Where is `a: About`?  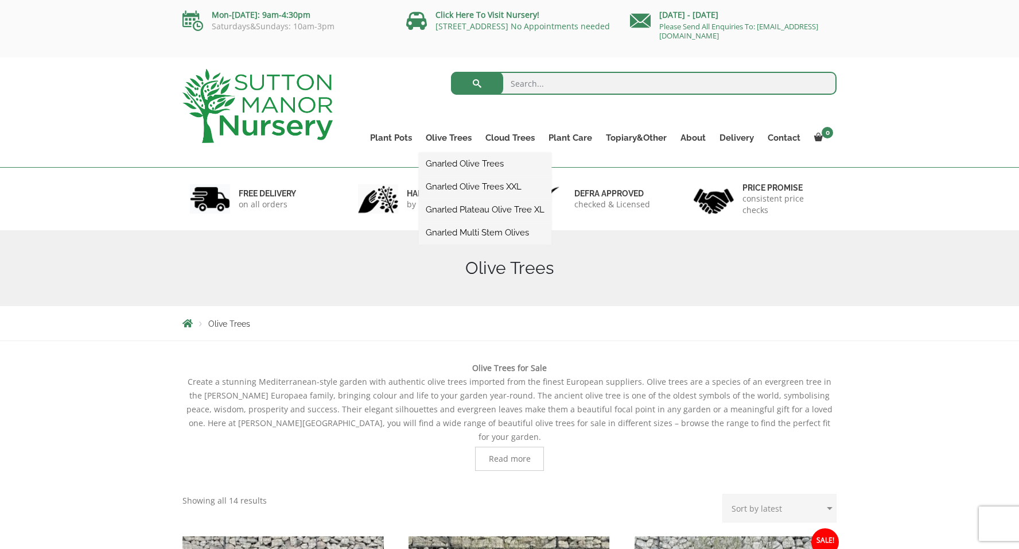
a: About is located at coordinates (693, 138).